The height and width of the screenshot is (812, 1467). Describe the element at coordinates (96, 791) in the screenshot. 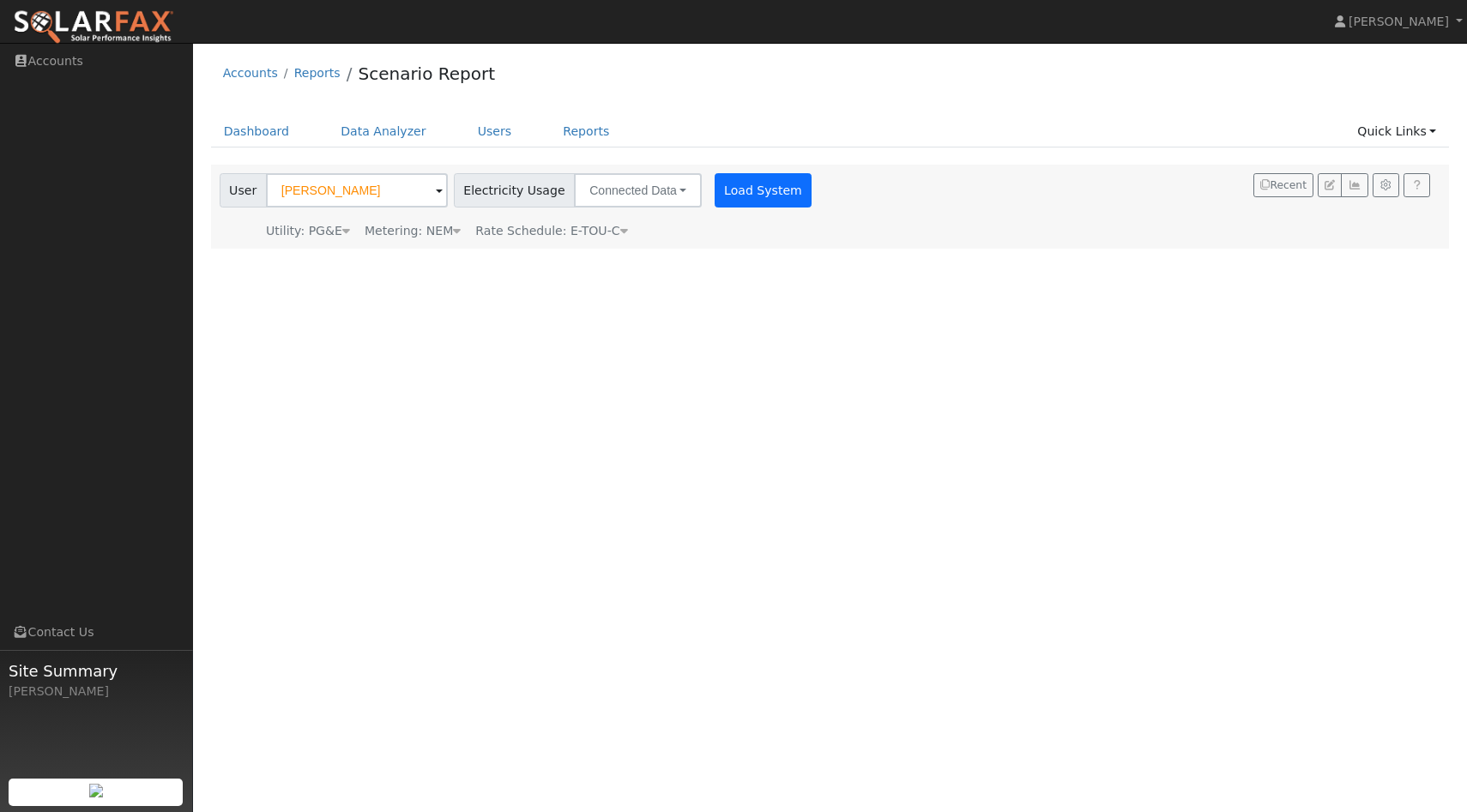

I see `img: retrieve` at that location.